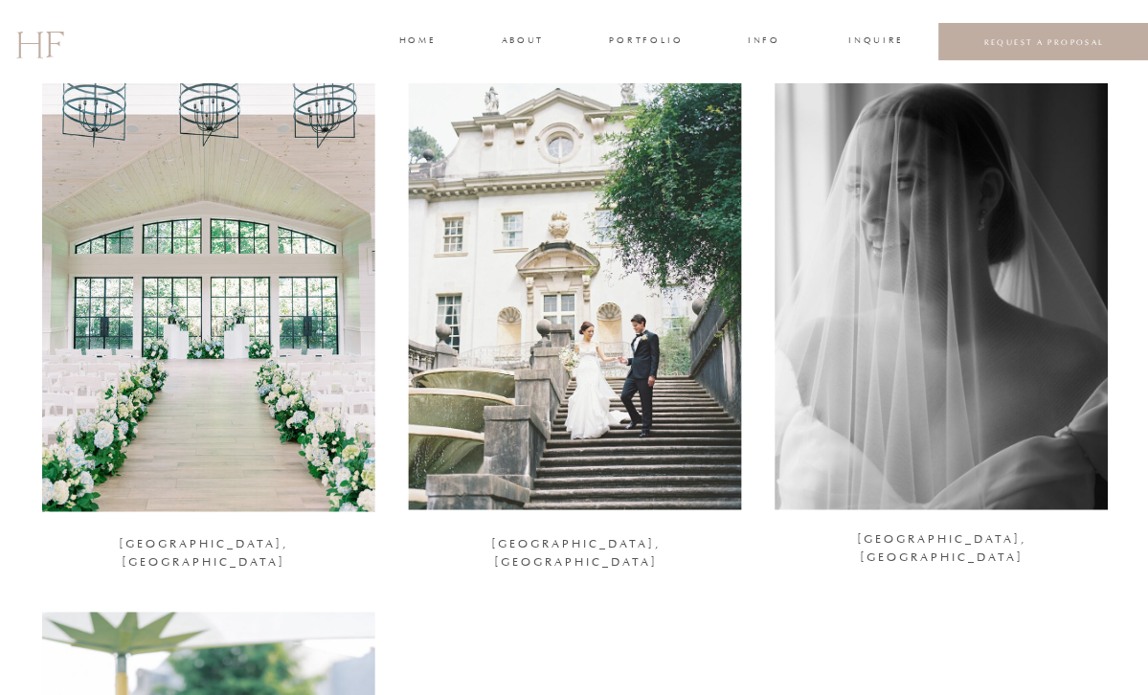 This screenshot has width=1148, height=695. Describe the element at coordinates (644, 42) in the screenshot. I see `a: portfolio` at that location.